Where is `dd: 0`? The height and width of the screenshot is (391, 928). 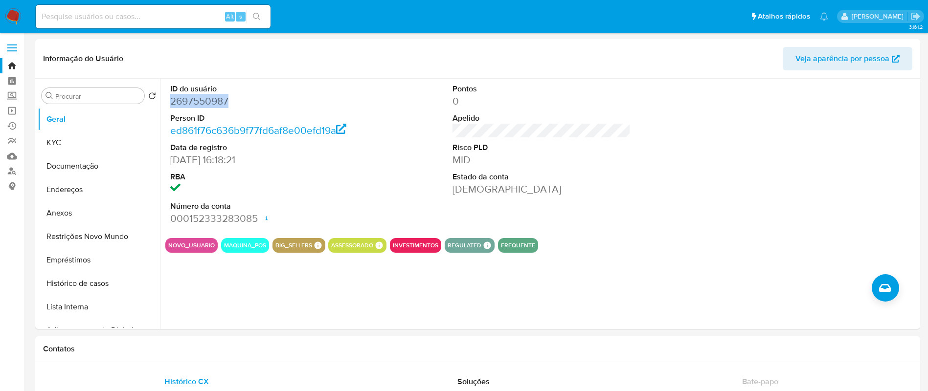 dd: 0 is located at coordinates (542, 101).